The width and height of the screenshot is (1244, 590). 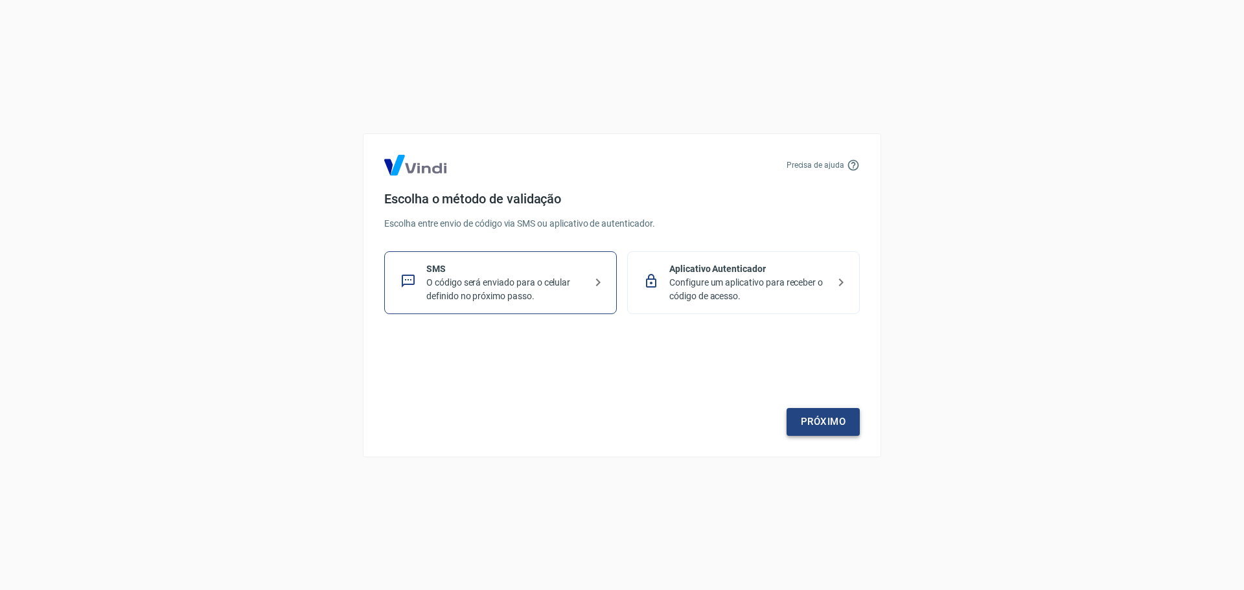 I want to click on p: Configure um aplicativo para receber o código de acesso., so click(x=748, y=290).